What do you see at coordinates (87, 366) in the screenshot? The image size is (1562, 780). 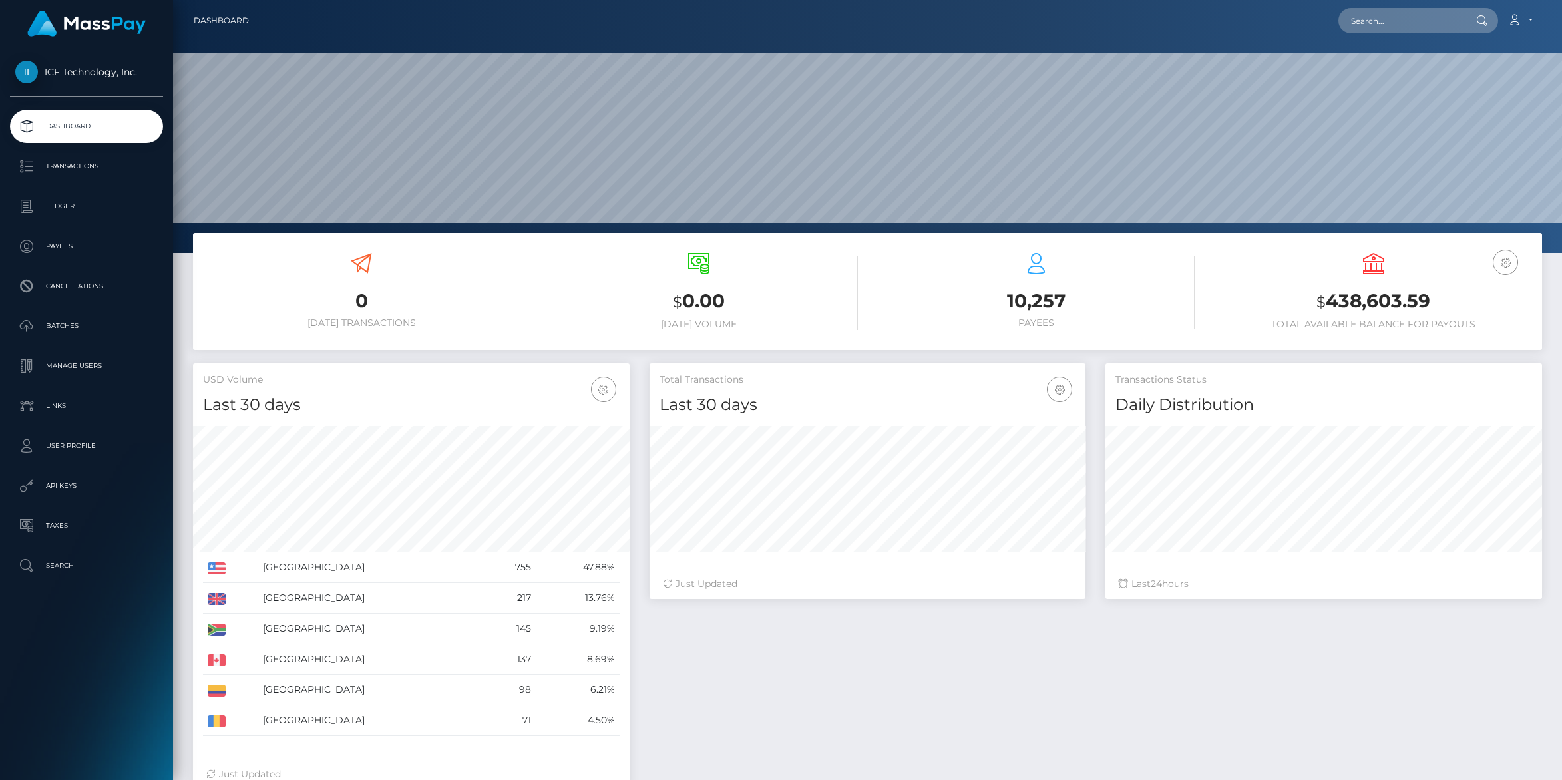 I see `a: Manage Users` at bounding box center [87, 366].